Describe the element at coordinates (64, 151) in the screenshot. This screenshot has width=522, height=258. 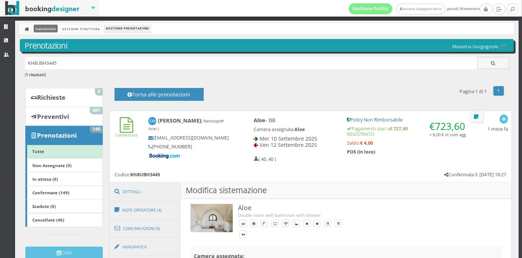
I see `a: Tutte` at that location.